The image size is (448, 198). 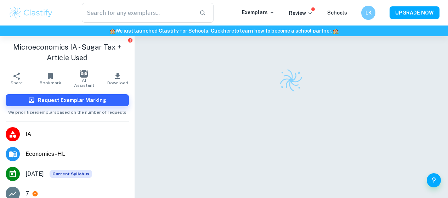 What do you see at coordinates (434, 180) in the screenshot?
I see `button: Help and Feedback` at bounding box center [434, 180].